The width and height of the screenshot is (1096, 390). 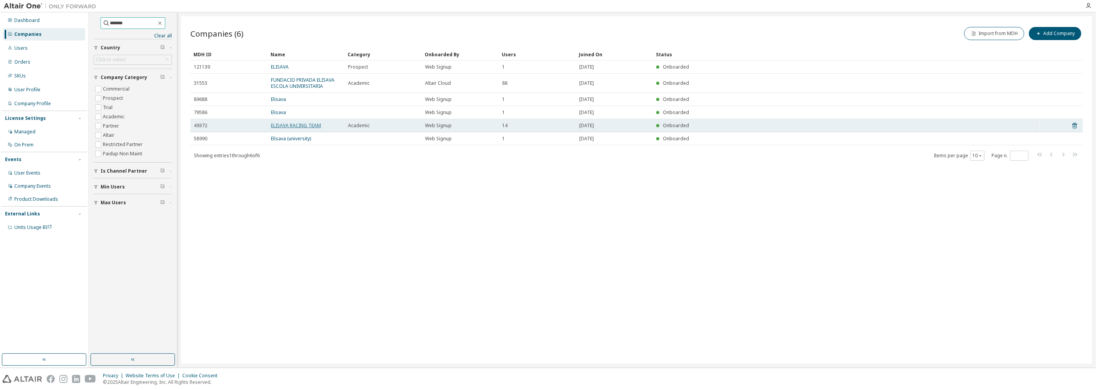 What do you see at coordinates (227, 155) in the screenshot?
I see `span: Showing entries 1 through 6 of 6` at bounding box center [227, 155].